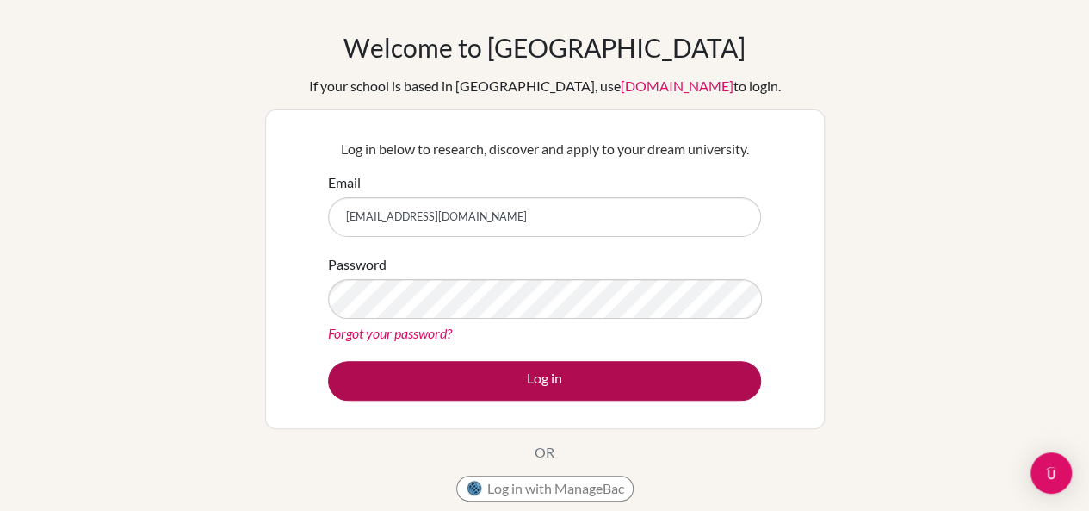 The width and height of the screenshot is (1089, 511). I want to click on label: Email, so click(344, 183).